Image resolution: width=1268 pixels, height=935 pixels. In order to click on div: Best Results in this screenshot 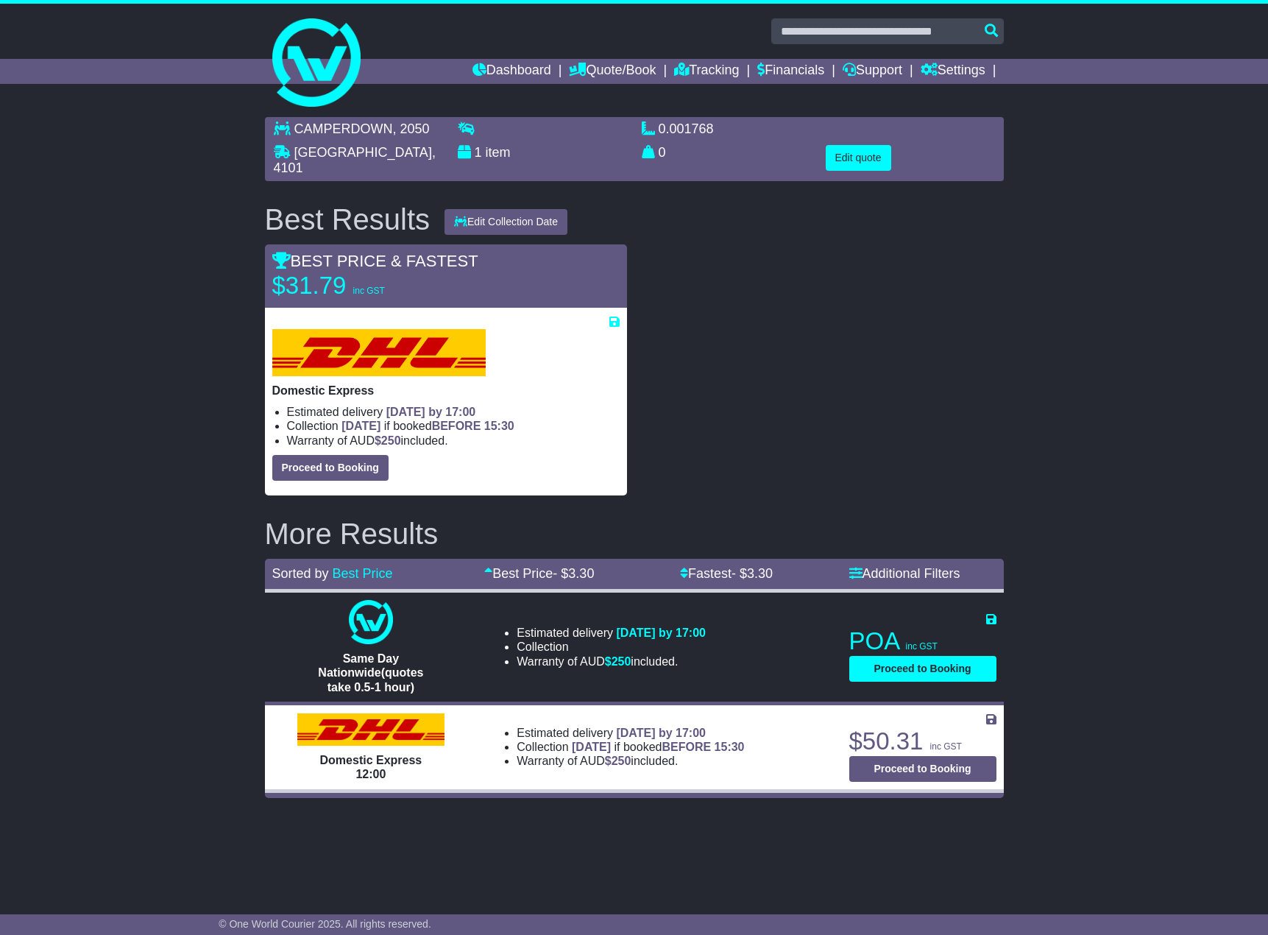, I will do `click(347, 219)`.